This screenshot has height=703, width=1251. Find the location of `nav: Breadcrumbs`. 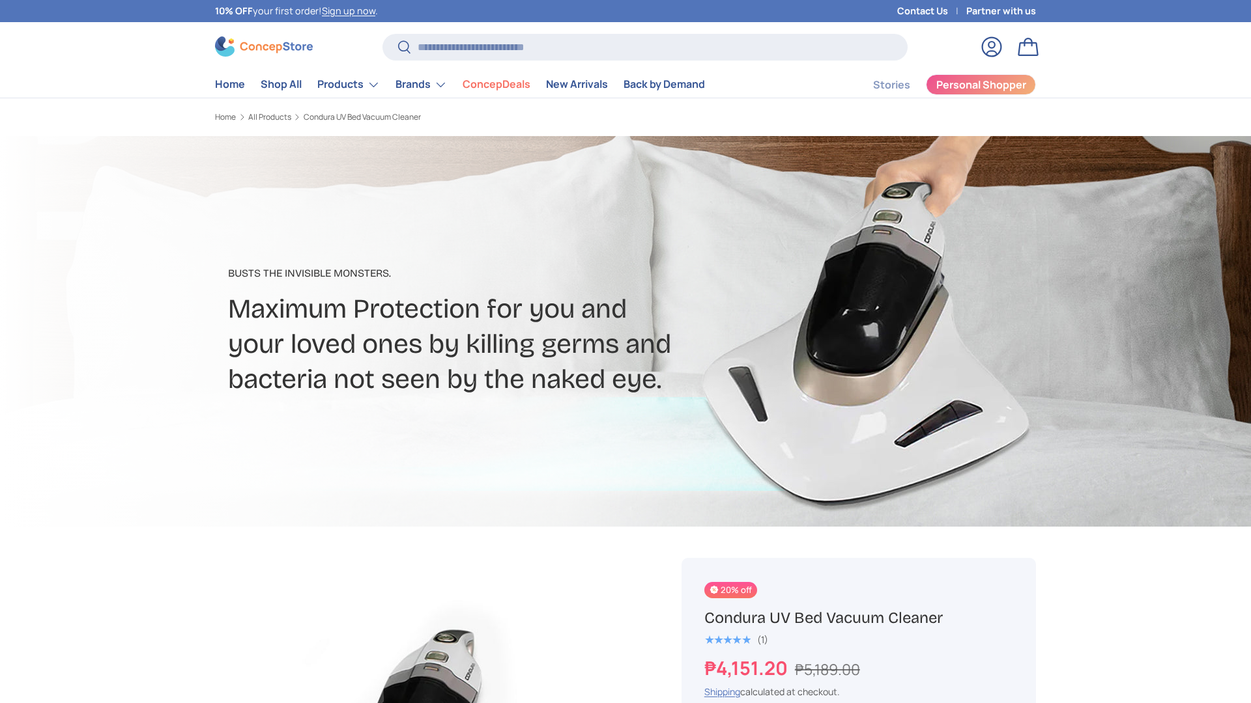

nav: Breadcrumbs is located at coordinates (433, 117).